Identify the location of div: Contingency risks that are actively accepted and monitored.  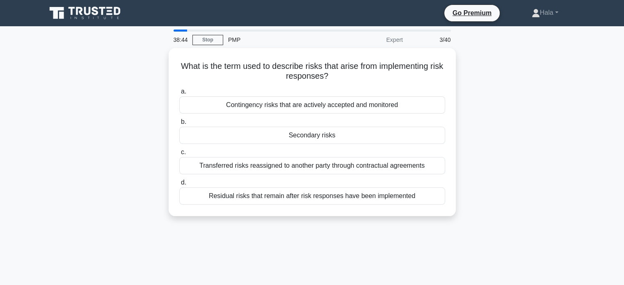
(312, 105).